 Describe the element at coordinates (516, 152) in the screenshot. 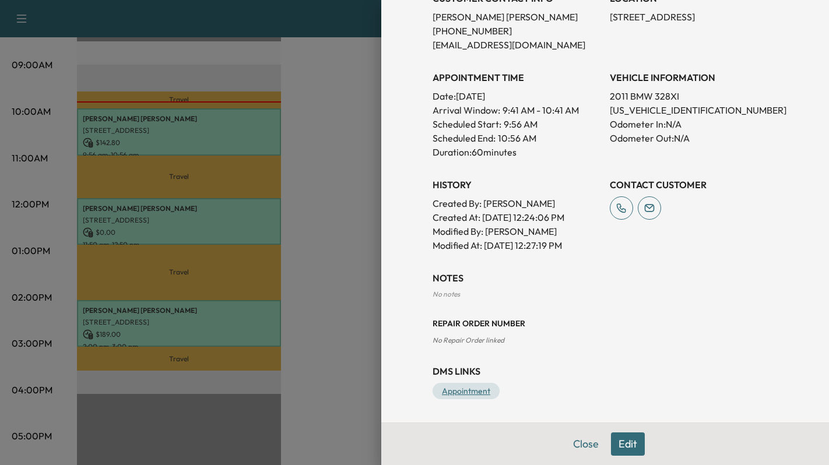

I see `p: Duration: 60 minutes` at that location.